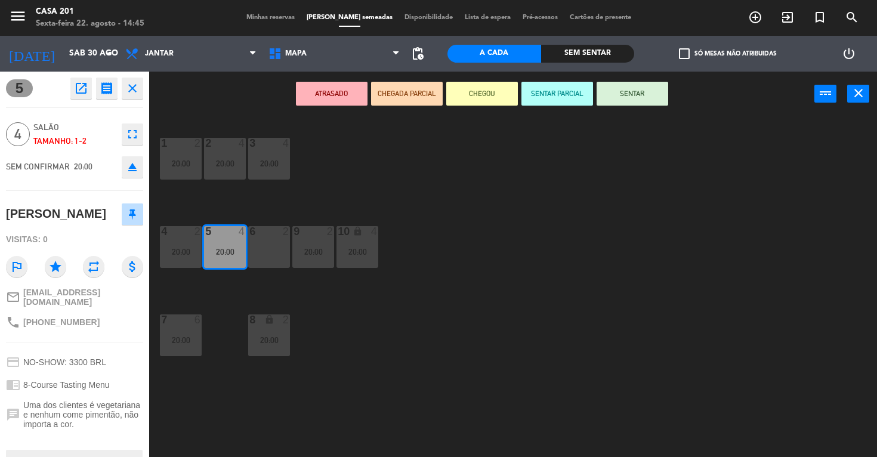 The image size is (877, 457). I want to click on i: receipt, so click(107, 88).